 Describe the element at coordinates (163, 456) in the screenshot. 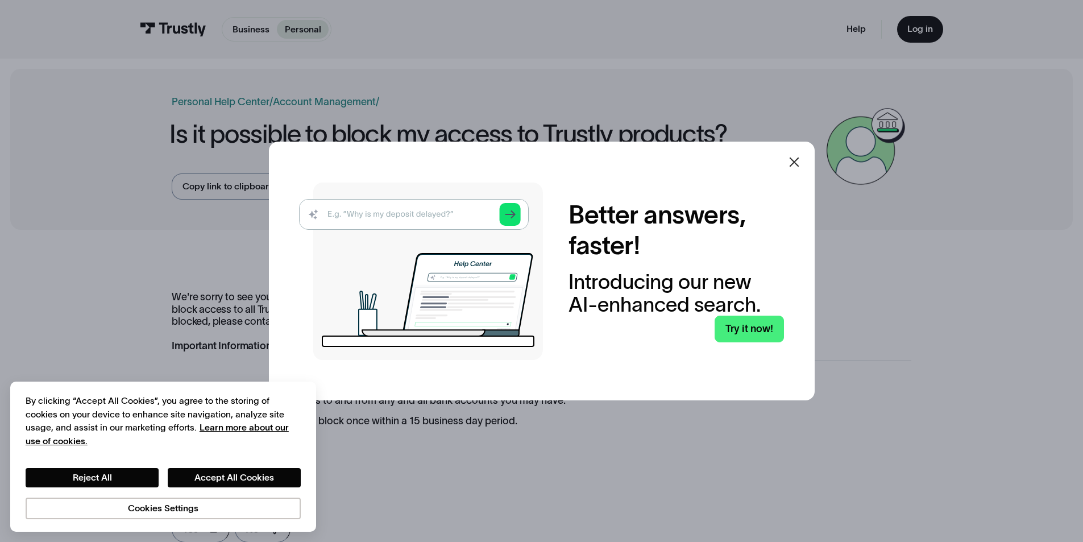

I see `div: Cookie banner` at that location.